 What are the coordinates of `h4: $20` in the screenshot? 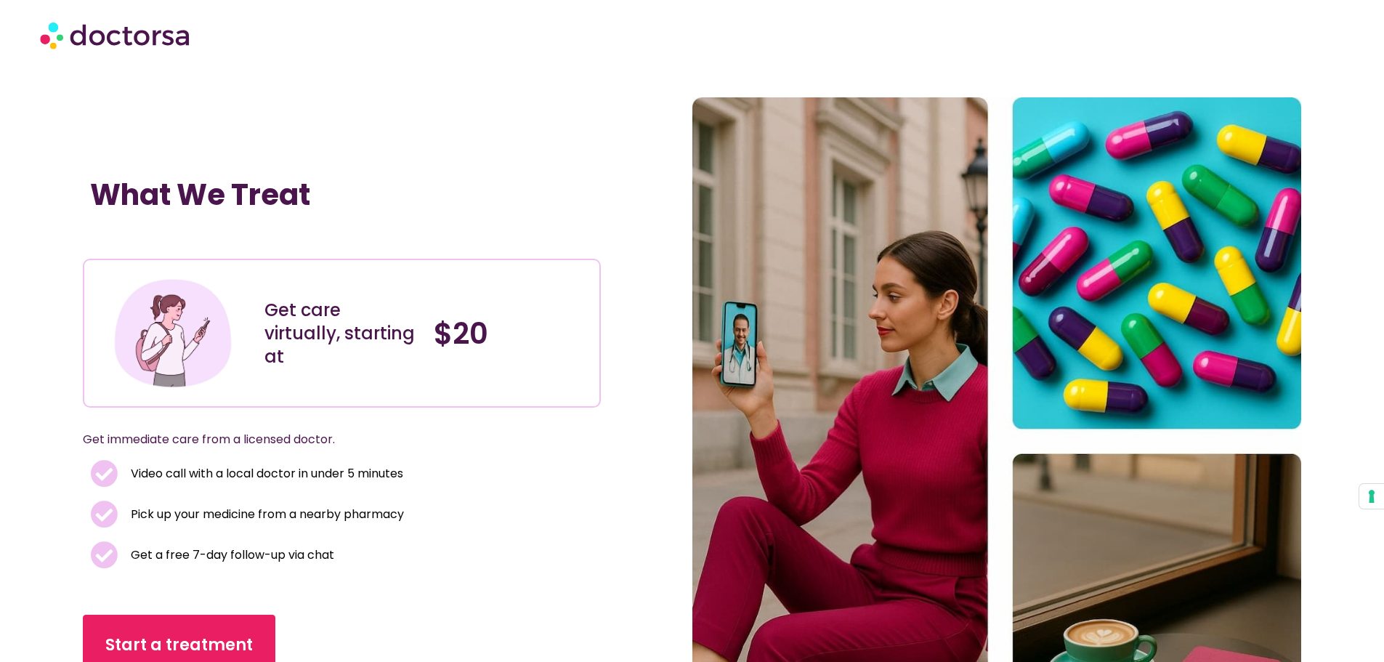 It's located at (511, 333).